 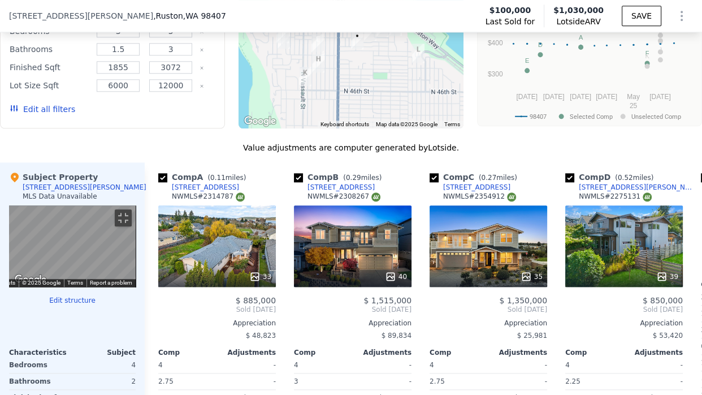 I want to click on div: 4901 N Winnifred St, so click(x=357, y=40).